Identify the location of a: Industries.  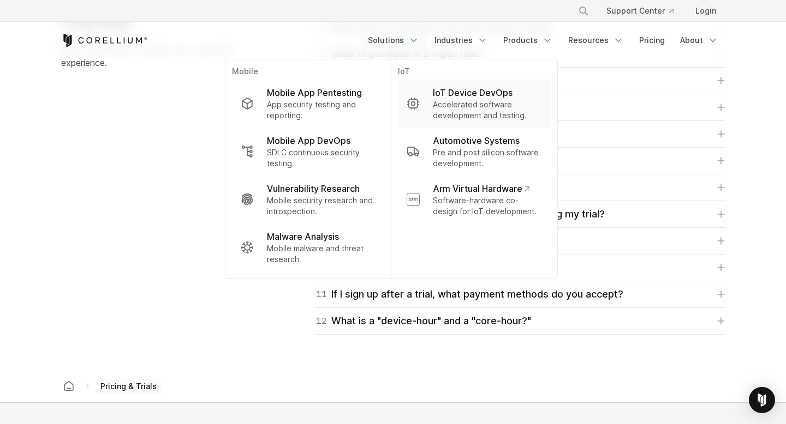
(461, 40).